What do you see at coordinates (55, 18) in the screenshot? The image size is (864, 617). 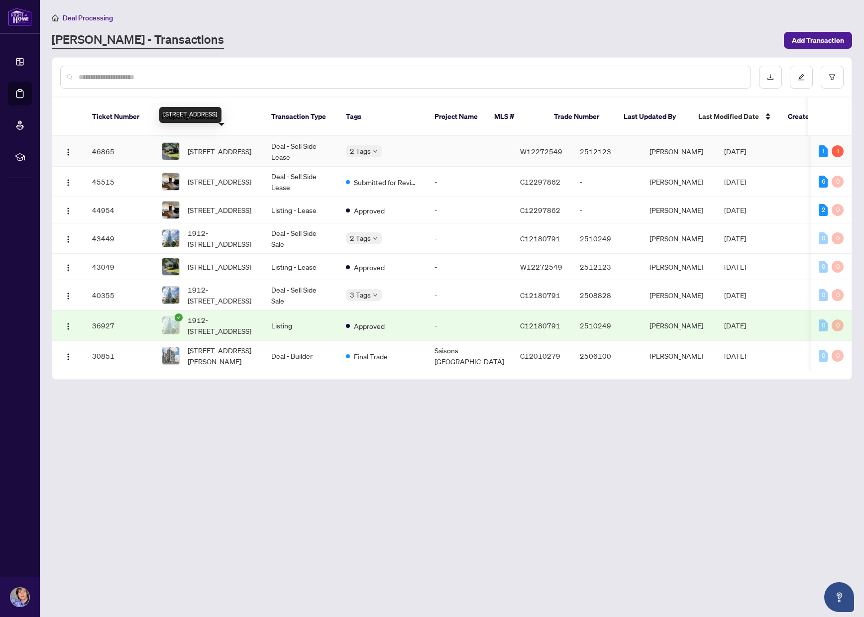 I see `span: home` at bounding box center [55, 18].